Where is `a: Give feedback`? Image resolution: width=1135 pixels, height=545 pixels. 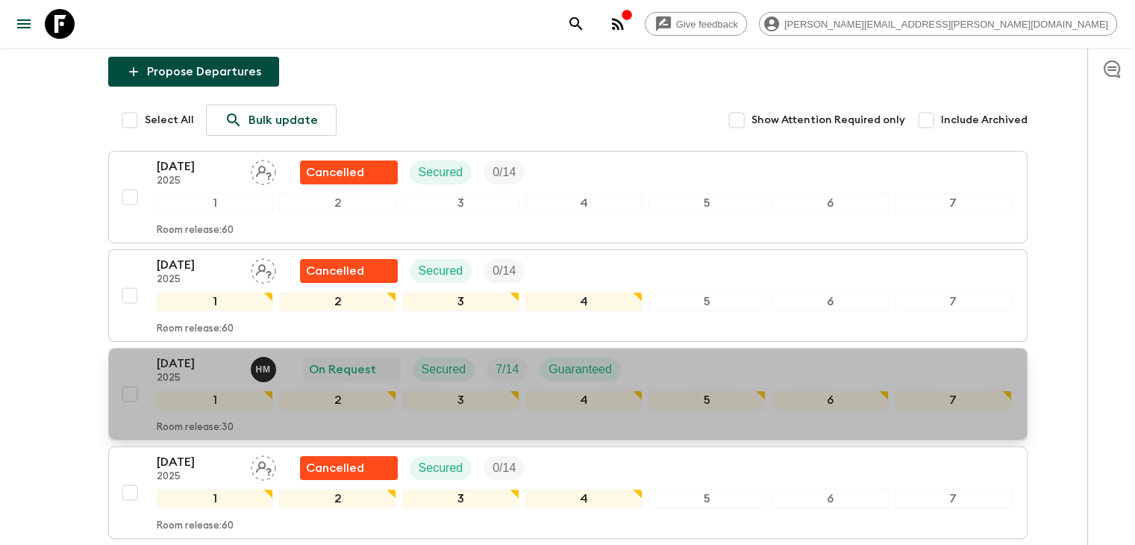
a: Give feedback is located at coordinates (696, 24).